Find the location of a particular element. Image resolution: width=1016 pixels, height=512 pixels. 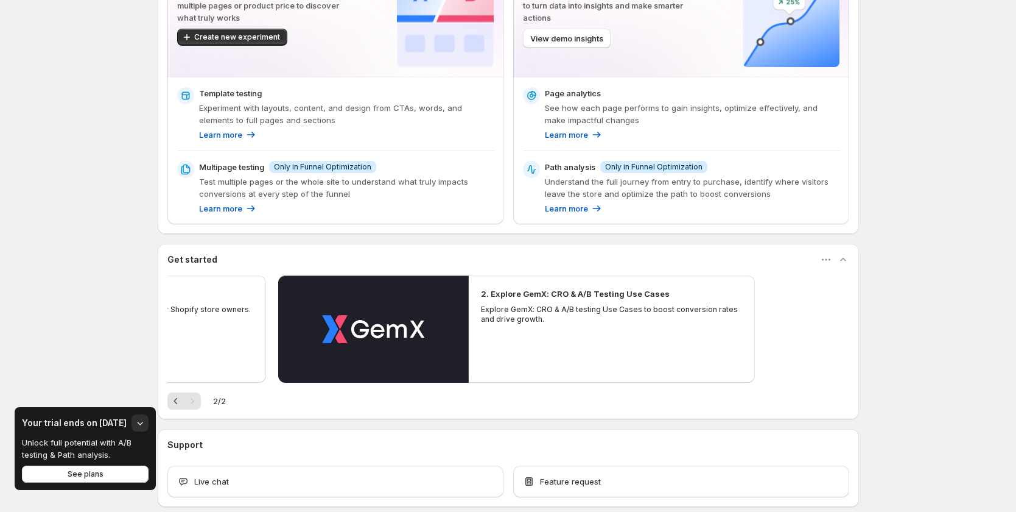

h2: 2. Explore GemX: CRO & A/B Testing Use Cases is located at coordinates (576, 294).